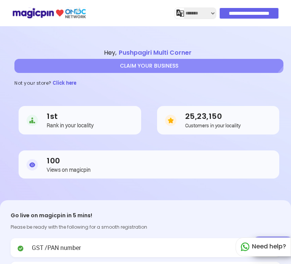  I want to click on img: ondc-logo-new-small.8a59708e.svg, so click(49, 13).